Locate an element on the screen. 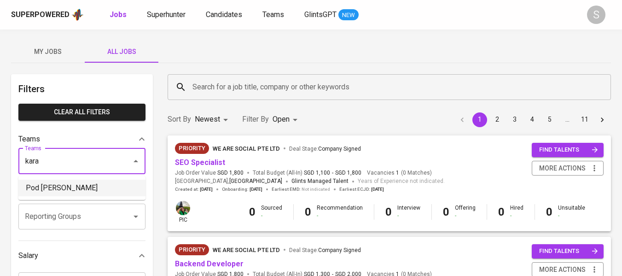 This screenshot has width=622, height=276. button: Go to page 3 is located at coordinates (515, 120).